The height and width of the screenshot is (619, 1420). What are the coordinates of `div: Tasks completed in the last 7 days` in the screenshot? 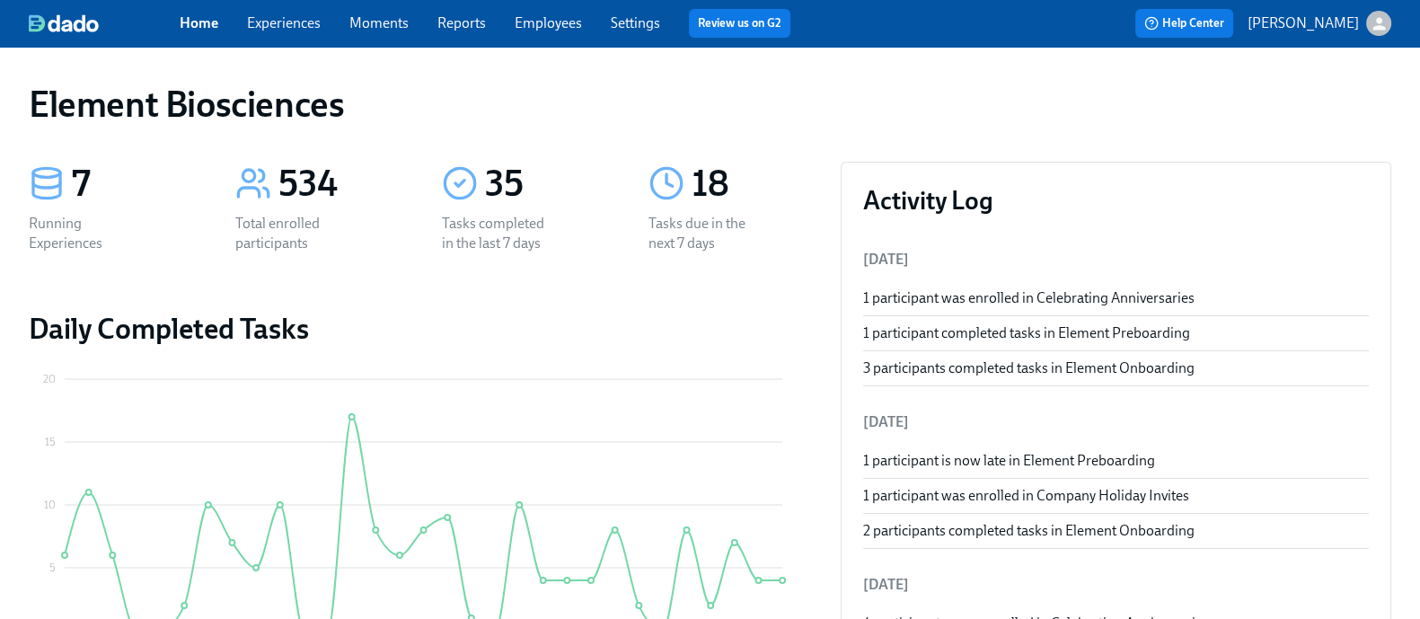 It's located at (499, 234).